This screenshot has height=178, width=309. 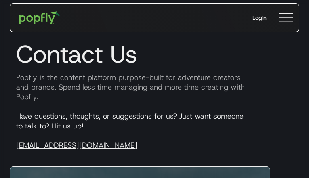 What do you see at coordinates (39, 18) in the screenshot?
I see `a: home` at bounding box center [39, 18].